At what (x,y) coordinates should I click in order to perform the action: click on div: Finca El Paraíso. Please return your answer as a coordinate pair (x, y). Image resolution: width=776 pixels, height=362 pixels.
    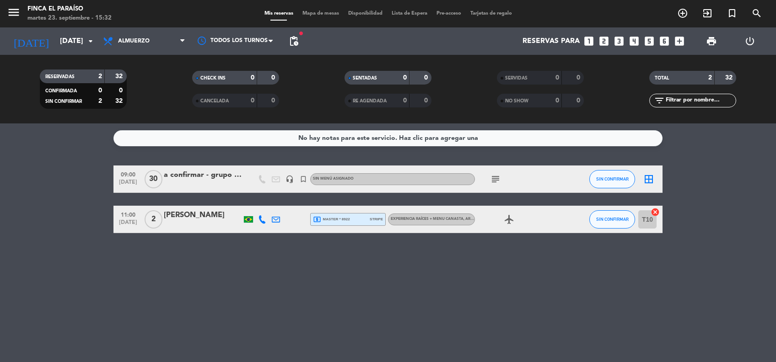
    Looking at the image, I should click on (70, 9).